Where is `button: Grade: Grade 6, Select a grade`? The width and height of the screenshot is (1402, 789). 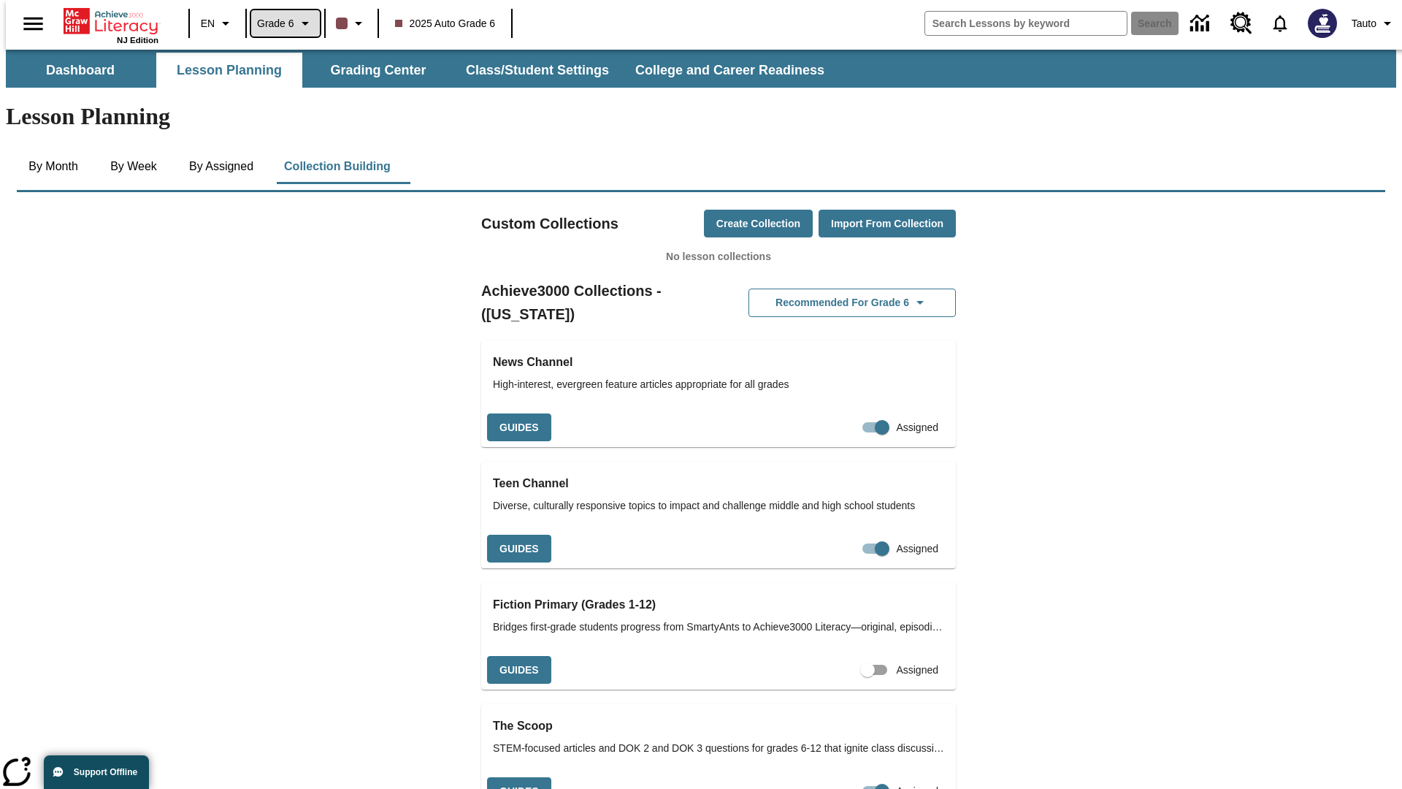 button: Grade: Grade 6, Select a grade is located at coordinates (286, 23).